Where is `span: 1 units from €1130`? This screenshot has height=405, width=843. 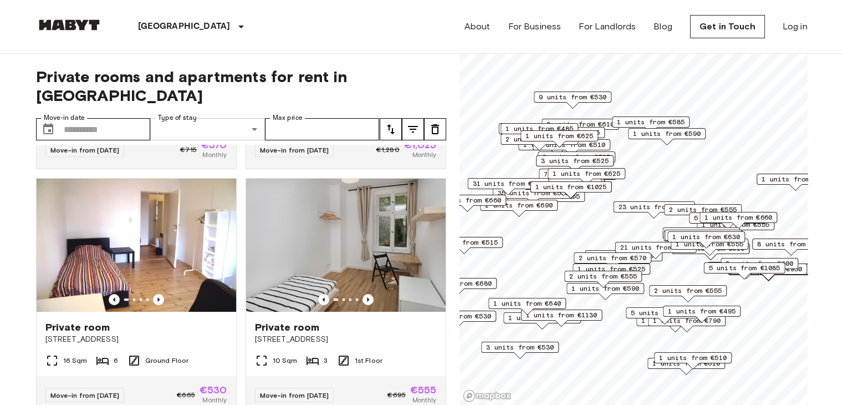 span: 1 units from €1130 is located at coordinates (561, 315).